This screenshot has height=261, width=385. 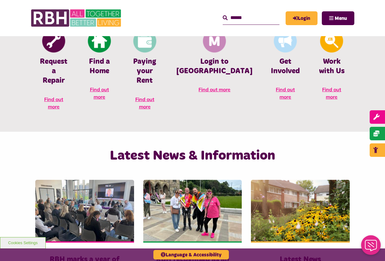 What do you see at coordinates (285, 68) in the screenshot?
I see `a: Get Involved Get Involved Find out more` at bounding box center [285, 68].